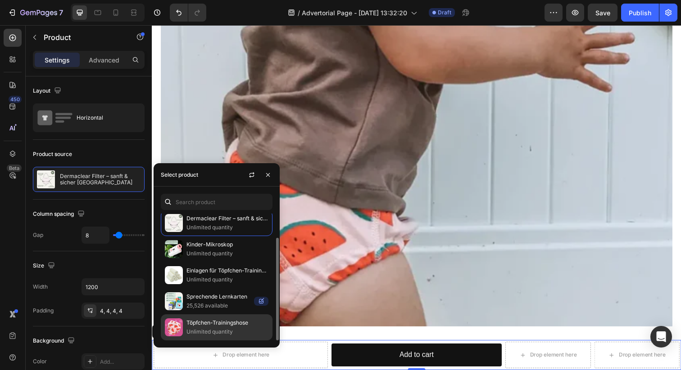 Image resolution: width=681 pixels, height=370 pixels. Describe the element at coordinates (602, 13) in the screenshot. I see `span: Save` at that location.